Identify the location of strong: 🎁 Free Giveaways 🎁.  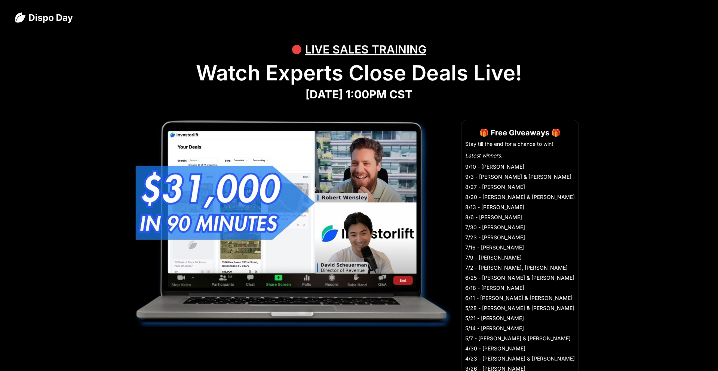
(520, 133).